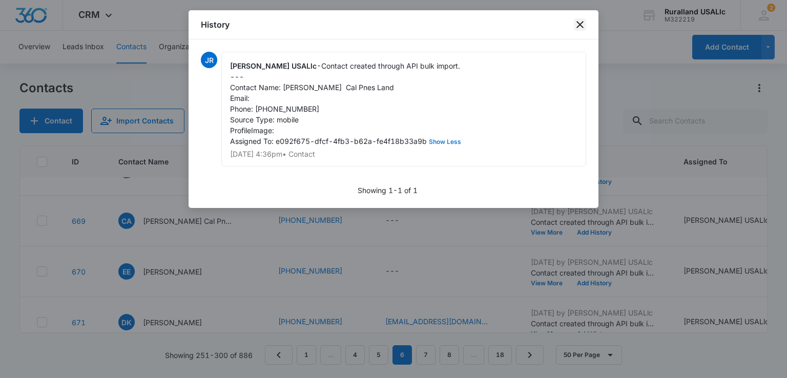  I want to click on span: JR, so click(209, 60).